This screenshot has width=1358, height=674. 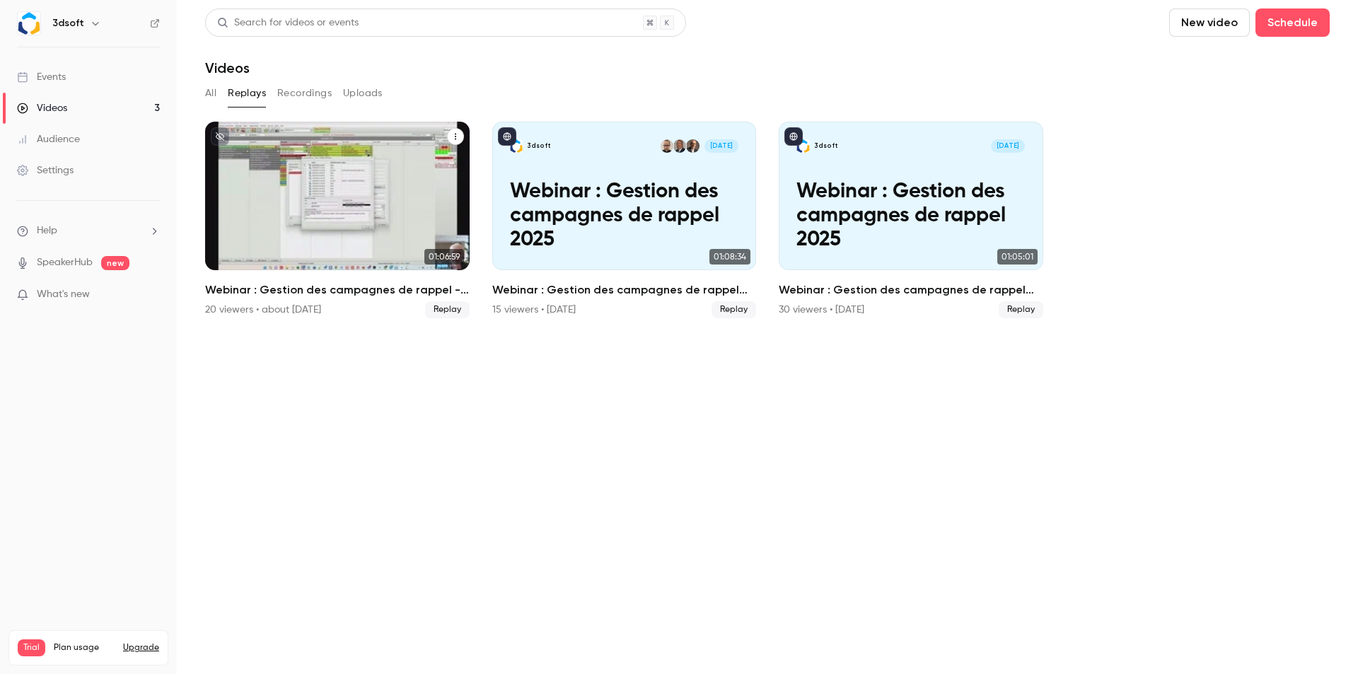 I want to click on div: Search for videos or events, so click(x=288, y=23).